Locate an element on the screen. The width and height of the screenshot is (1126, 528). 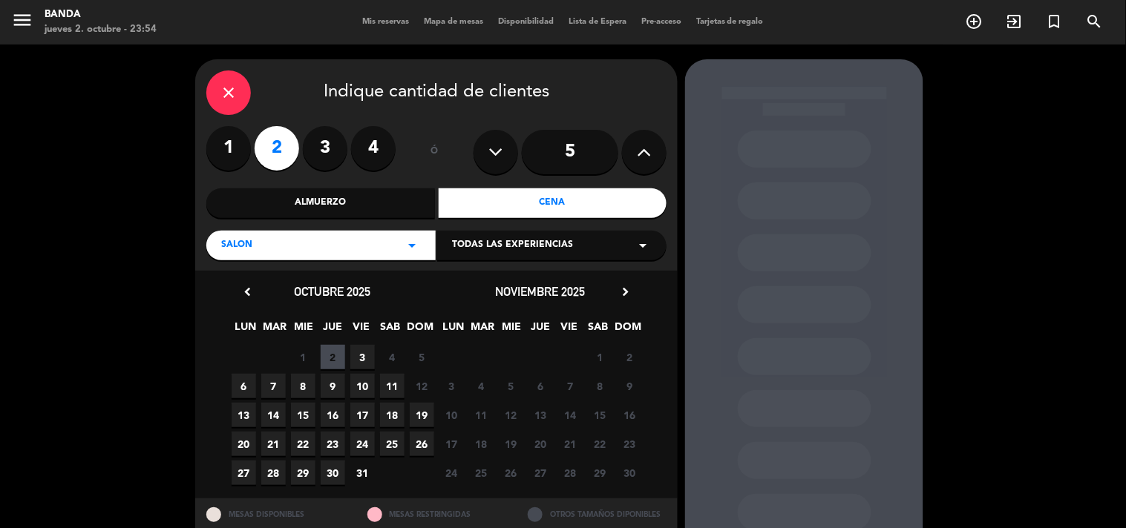
div: Cena is located at coordinates (553, 203).